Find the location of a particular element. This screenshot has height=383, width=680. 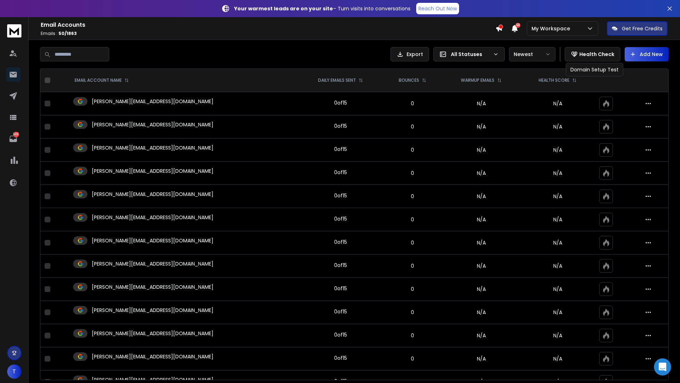

strong: Your warmest leads are on your site is located at coordinates (283, 9).